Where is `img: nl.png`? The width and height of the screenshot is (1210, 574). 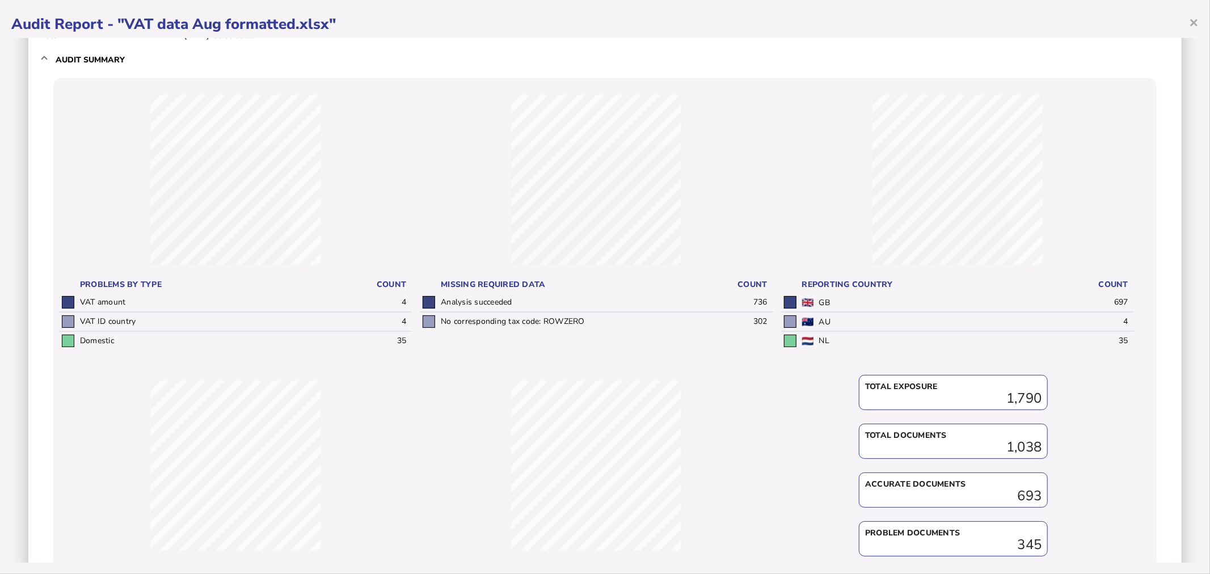
img: nl.png is located at coordinates (808, 341).